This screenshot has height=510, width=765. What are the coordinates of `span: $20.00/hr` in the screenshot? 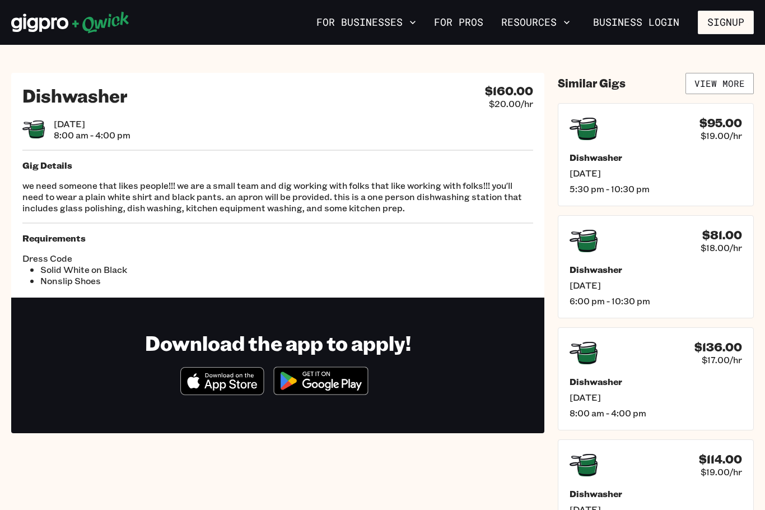 It's located at (511, 104).